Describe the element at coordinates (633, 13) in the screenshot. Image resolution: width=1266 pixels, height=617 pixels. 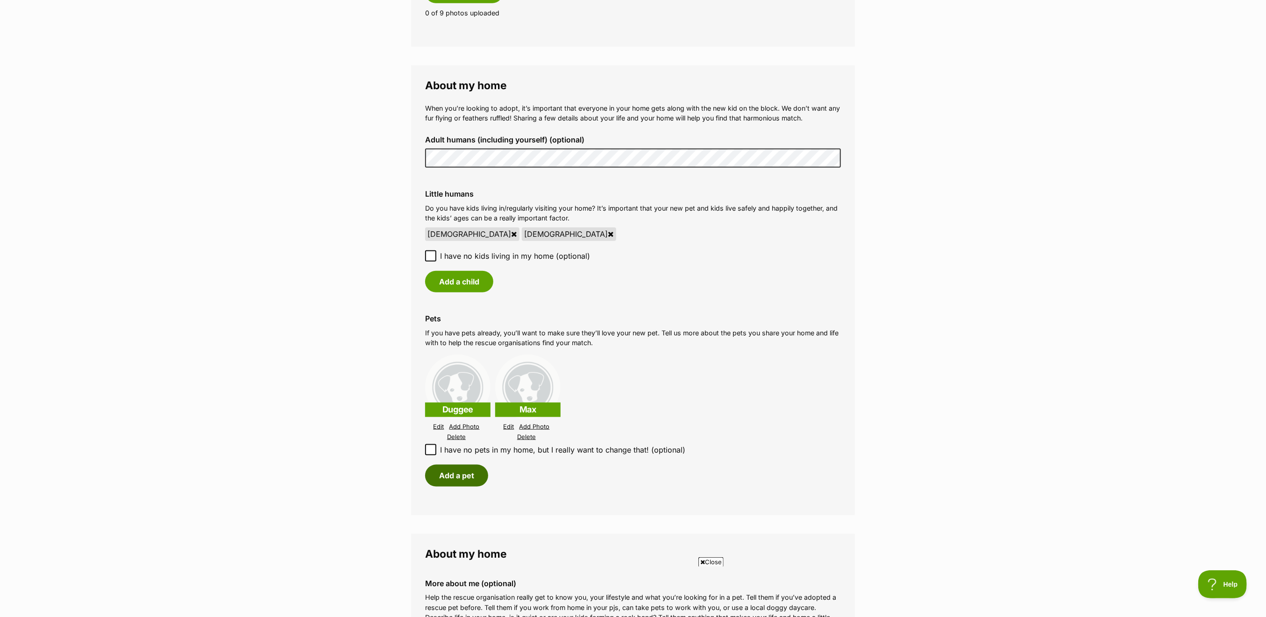
I see `p: 0 of 9 photos uploaded` at that location.